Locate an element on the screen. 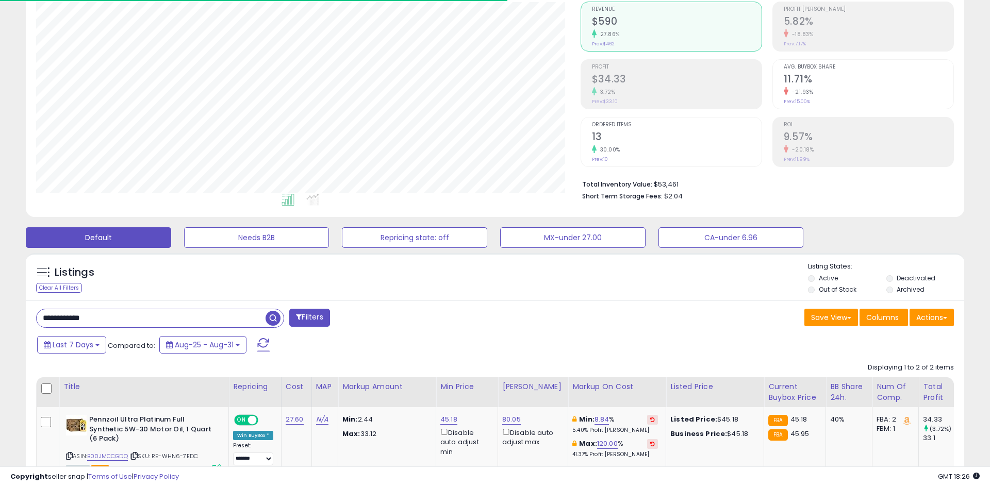  h5: Listings is located at coordinates (74, 273).